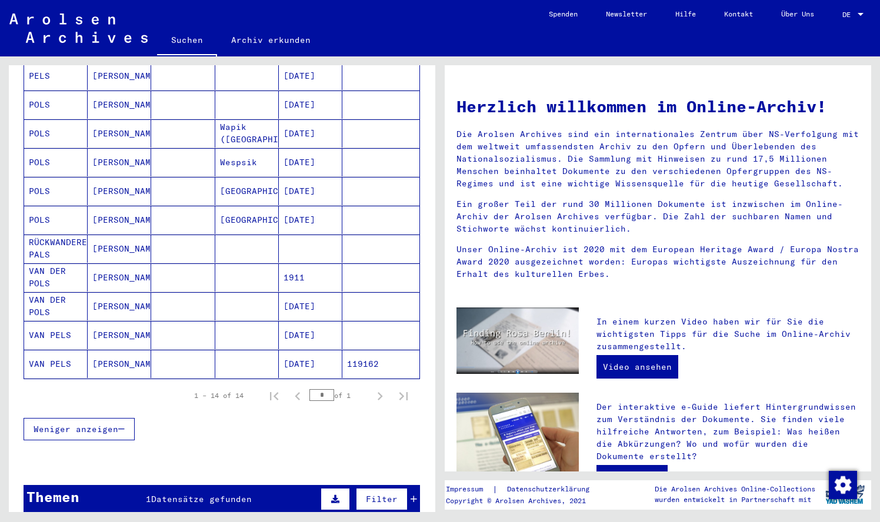 The image size is (880, 522). Describe the element at coordinates (298, 396) in the screenshot. I see `button: Previous page` at that location.